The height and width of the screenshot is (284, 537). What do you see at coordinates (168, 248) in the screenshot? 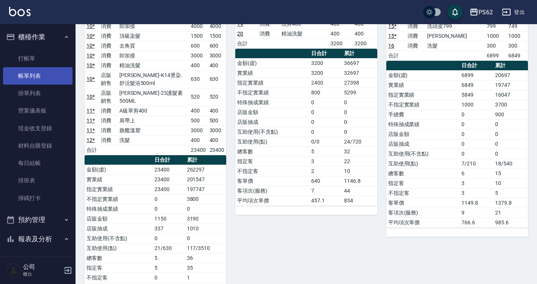
I see `td: 21/630` at bounding box center [168, 248].